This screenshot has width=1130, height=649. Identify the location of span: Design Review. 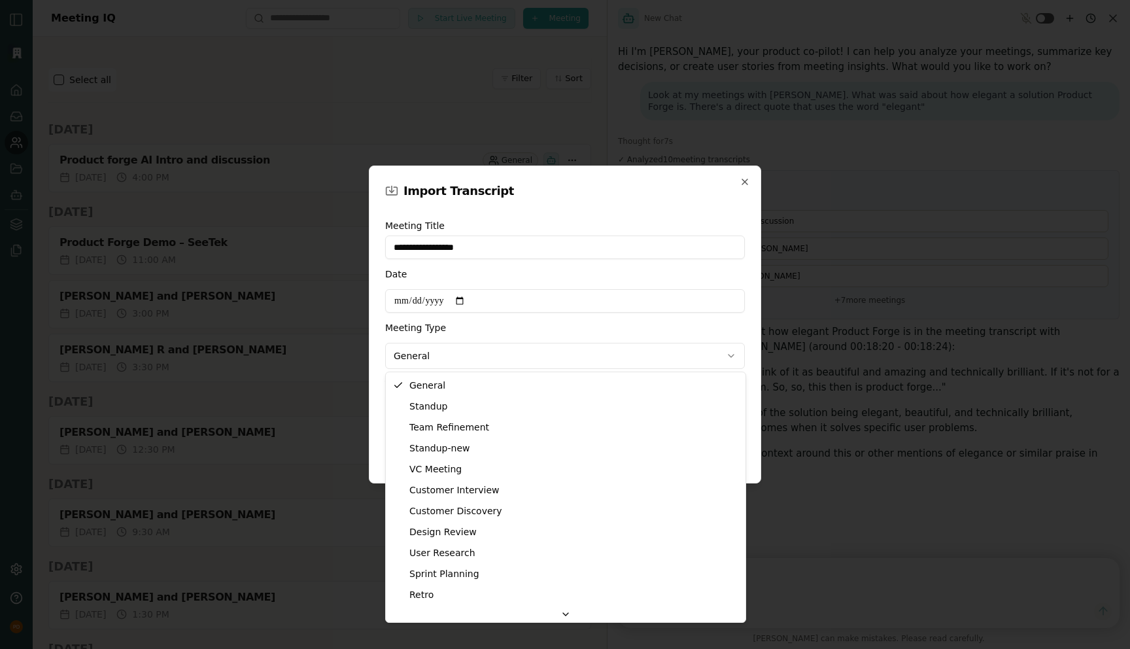
(443, 532).